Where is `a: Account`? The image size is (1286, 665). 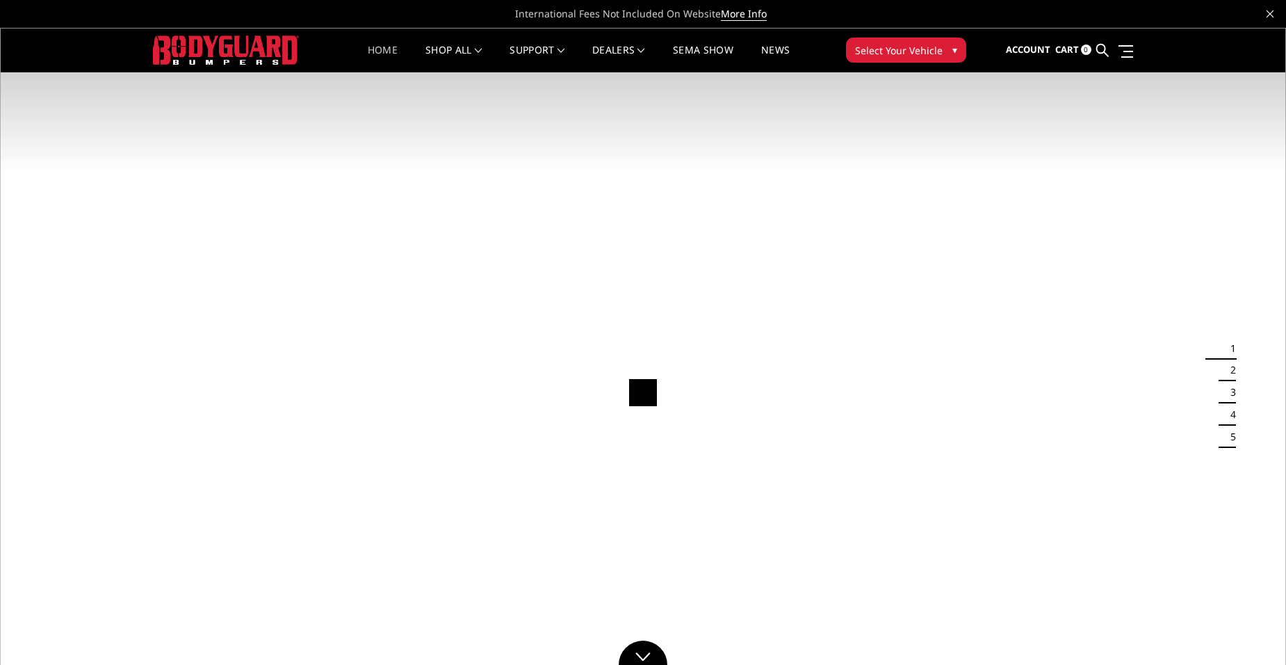 a: Account is located at coordinates (1028, 50).